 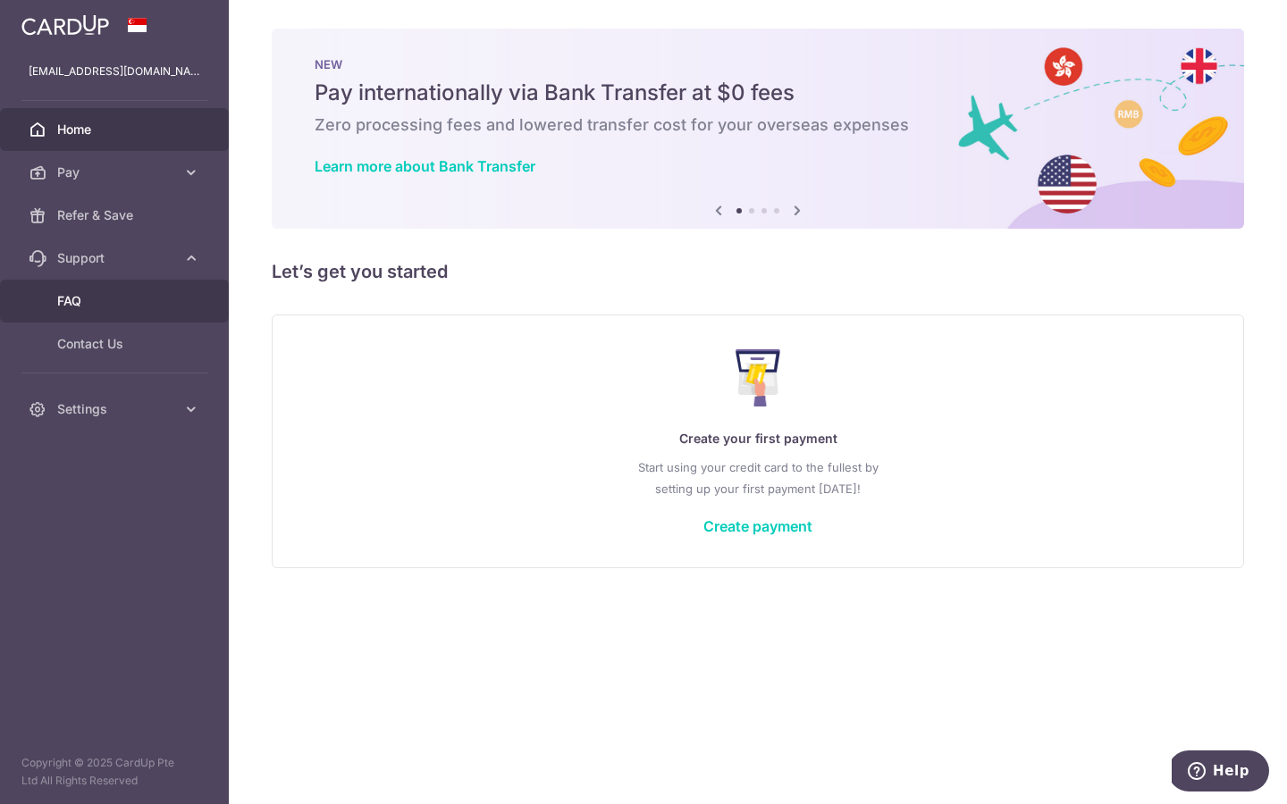 What do you see at coordinates (116, 130) in the screenshot?
I see `span: Home` at bounding box center [116, 130].